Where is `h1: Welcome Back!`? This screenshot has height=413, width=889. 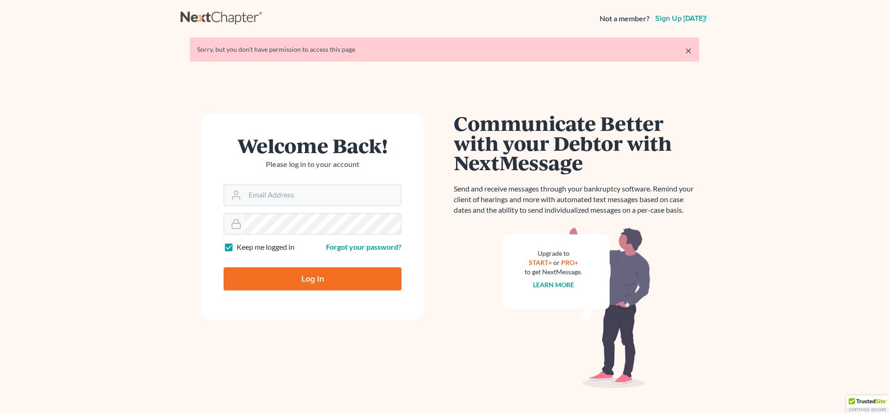 h1: Welcome Back! is located at coordinates (313, 145).